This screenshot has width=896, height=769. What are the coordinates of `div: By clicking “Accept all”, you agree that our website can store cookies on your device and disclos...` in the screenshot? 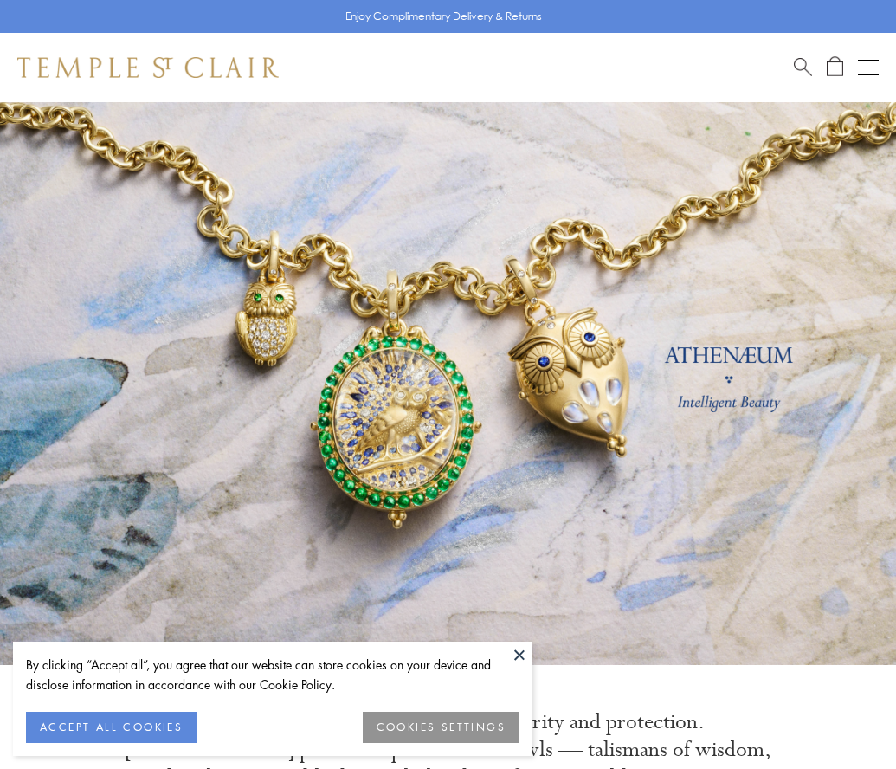 It's located at (273, 675).